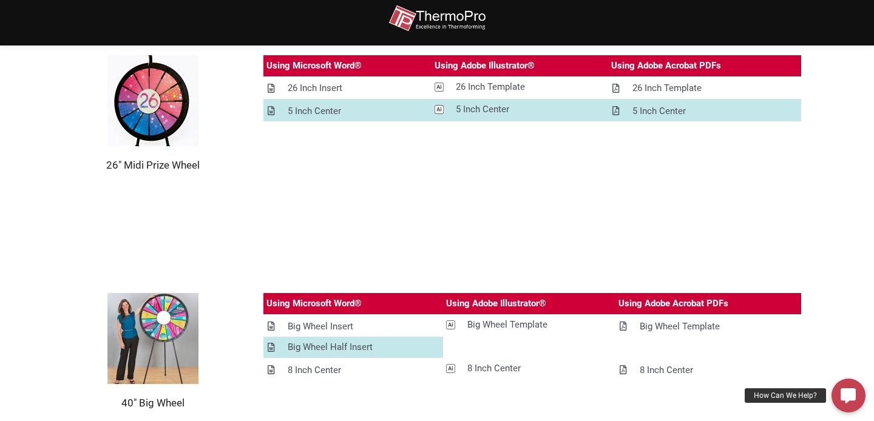 Image resolution: width=874 pixels, height=421 pixels. Describe the element at coordinates (347, 88) in the screenshot. I see `a: 26 Inch Insert` at that location.